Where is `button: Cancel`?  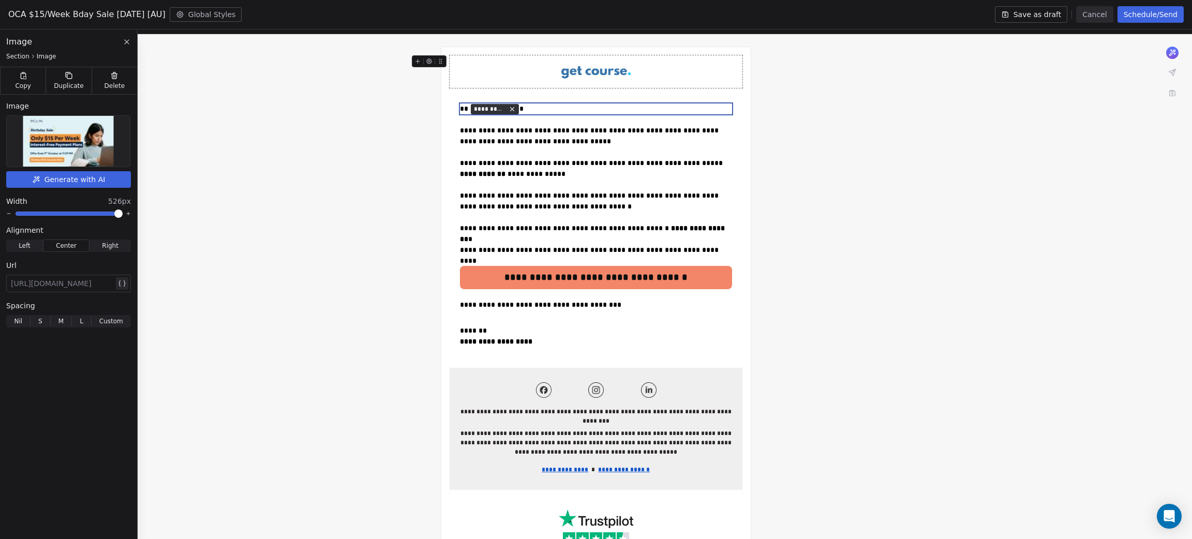 button: Cancel is located at coordinates (1094, 14).